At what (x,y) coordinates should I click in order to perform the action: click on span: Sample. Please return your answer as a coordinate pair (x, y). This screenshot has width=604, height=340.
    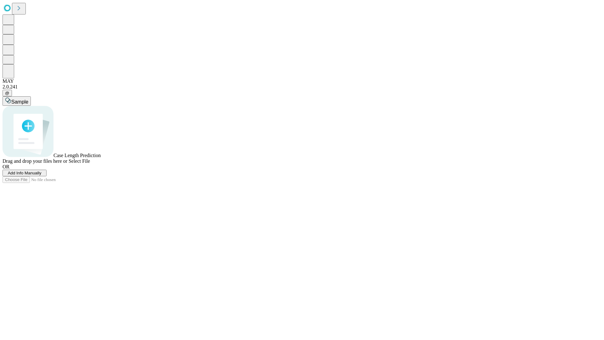
    Looking at the image, I should click on (20, 102).